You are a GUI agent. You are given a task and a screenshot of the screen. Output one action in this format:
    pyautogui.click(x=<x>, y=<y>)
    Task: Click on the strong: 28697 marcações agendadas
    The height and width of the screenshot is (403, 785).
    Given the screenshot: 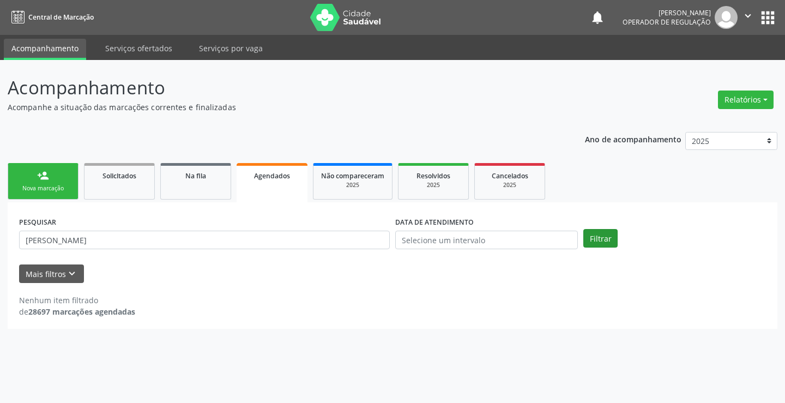 What is the action you would take?
    pyautogui.click(x=82, y=311)
    